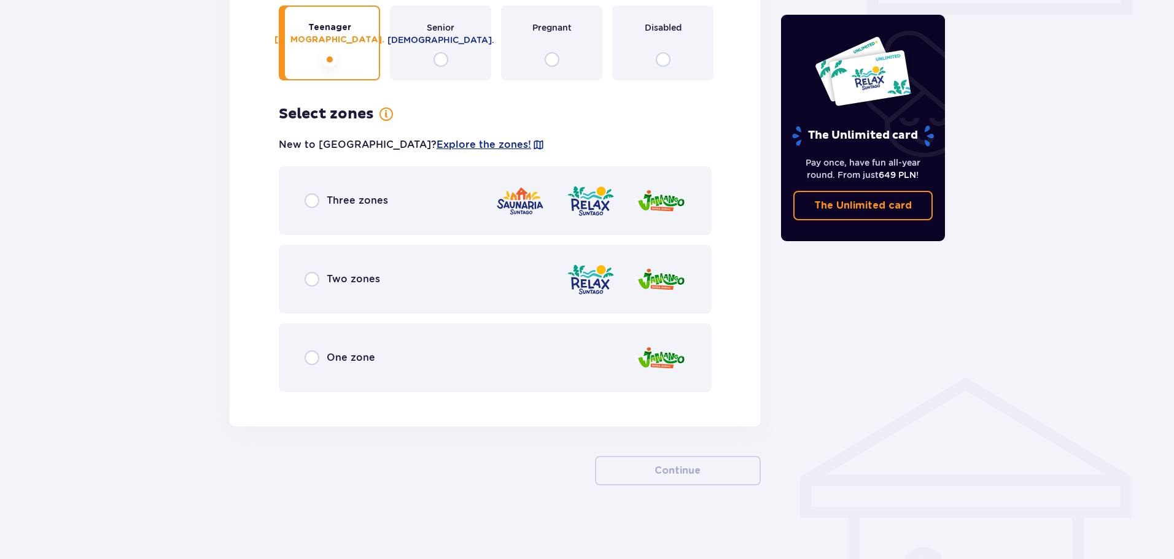 This screenshot has width=1174, height=559. I want to click on span: Senior, so click(440, 28).